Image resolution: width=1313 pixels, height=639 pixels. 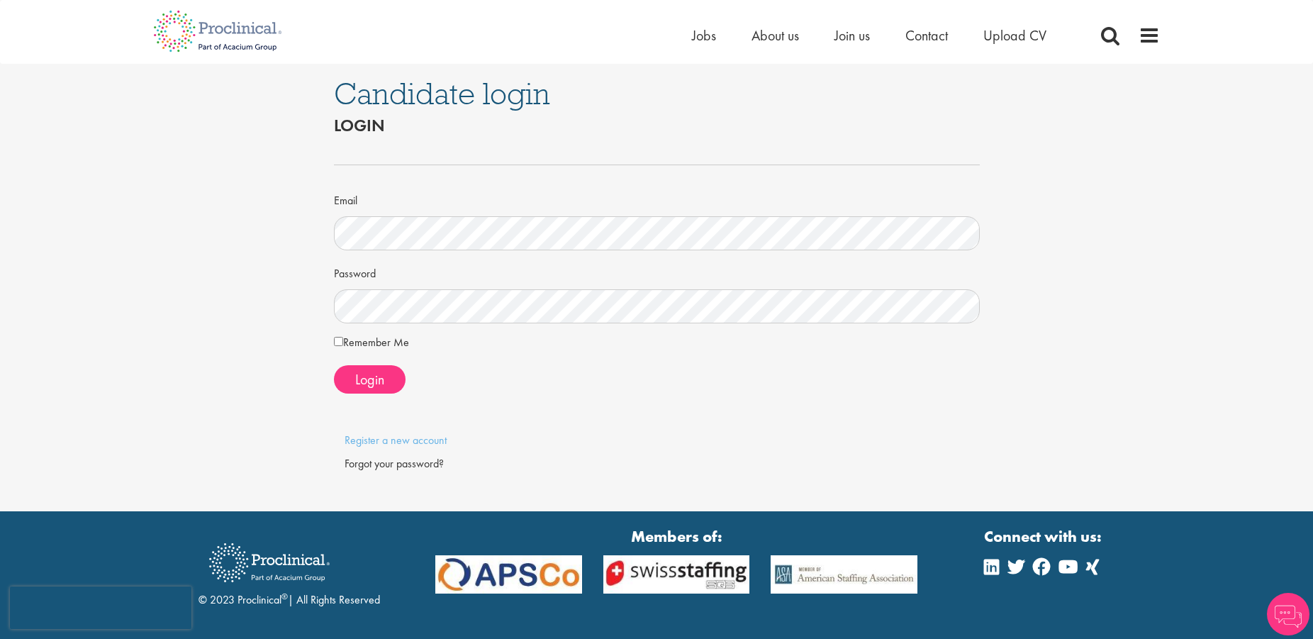 What do you see at coordinates (369, 379) in the screenshot?
I see `span: Login` at bounding box center [369, 379].